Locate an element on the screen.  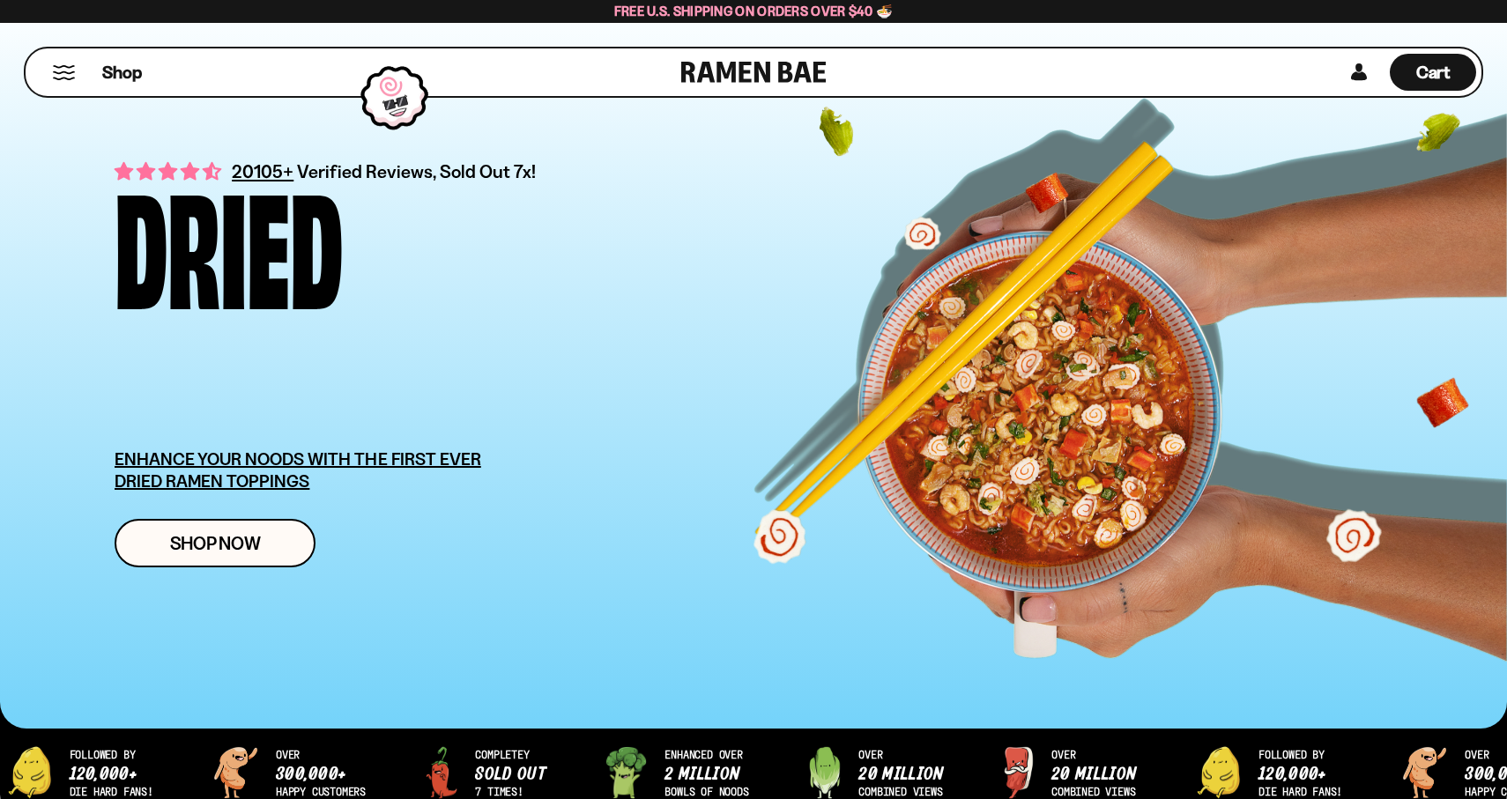
span: Verified Reviews, Sold Out 7x! is located at coordinates (416, 171).